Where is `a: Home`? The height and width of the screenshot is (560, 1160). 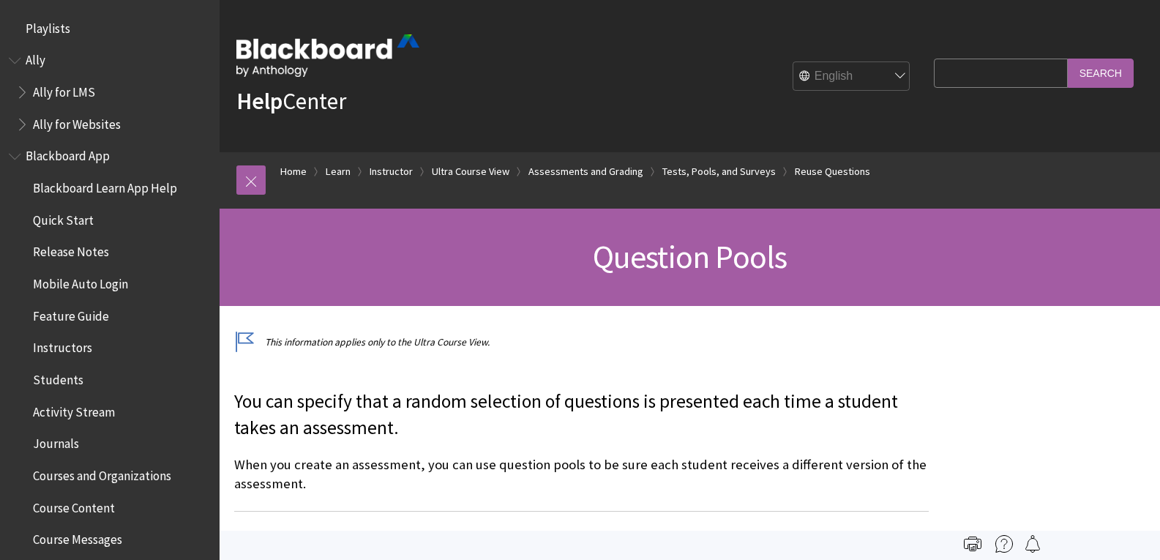 a: Home is located at coordinates (293, 171).